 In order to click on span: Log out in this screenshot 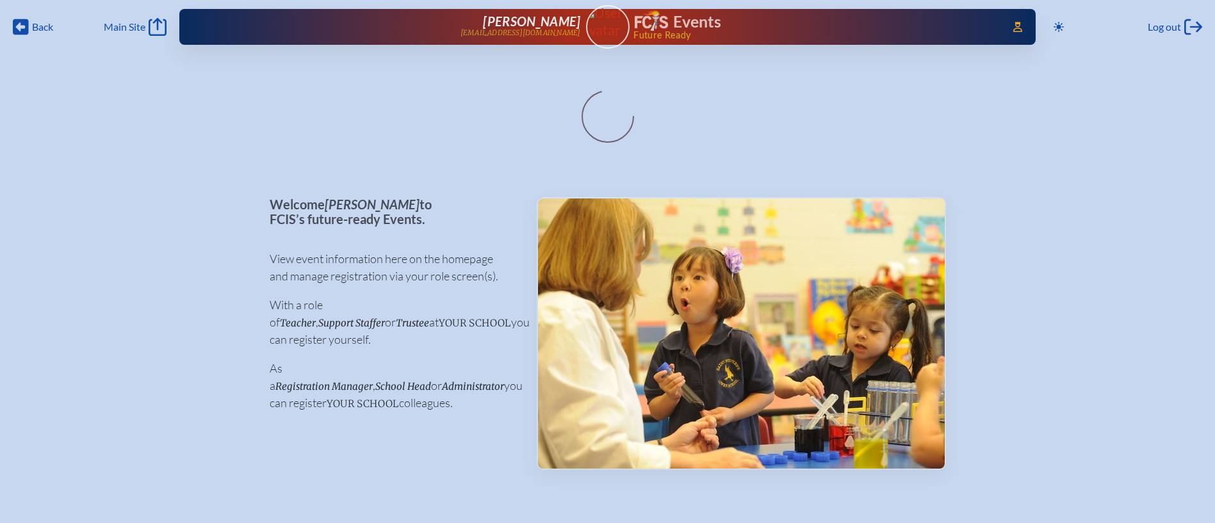, I will do `click(1164, 27)`.